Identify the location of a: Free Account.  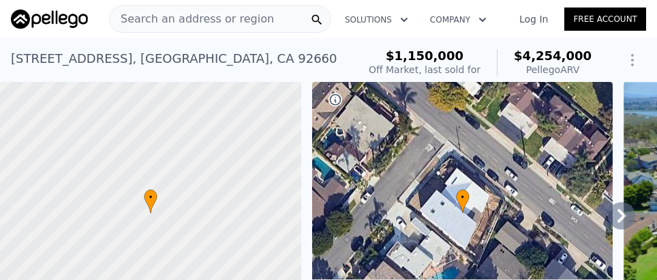
(605, 19).